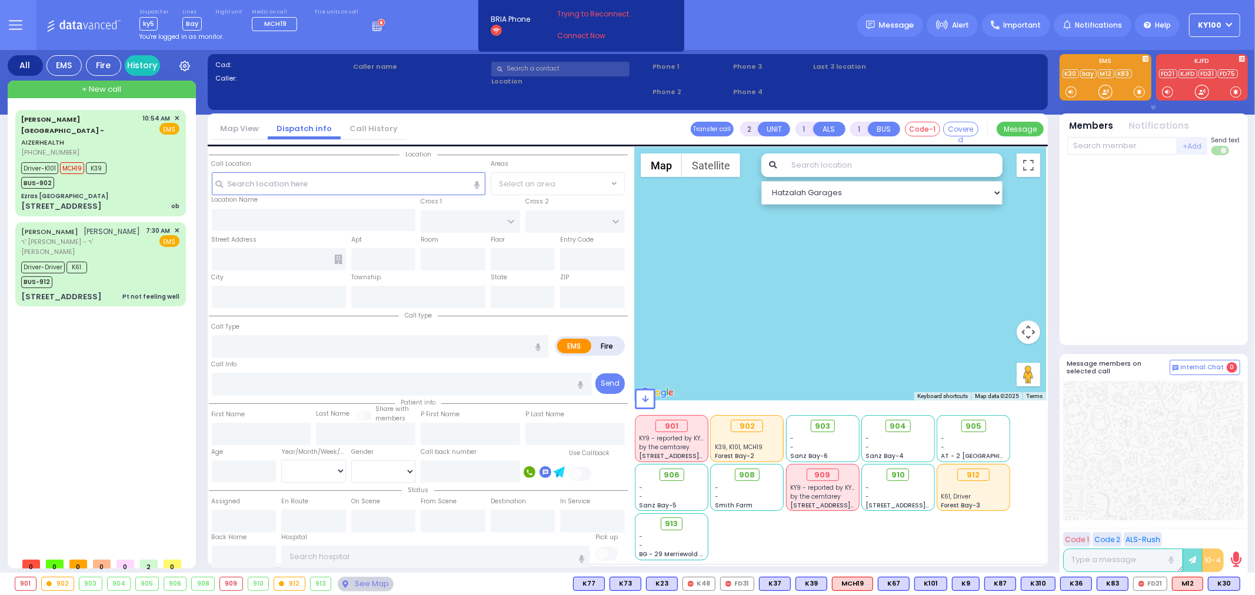  I want to click on input: Search member, so click(1122, 146).